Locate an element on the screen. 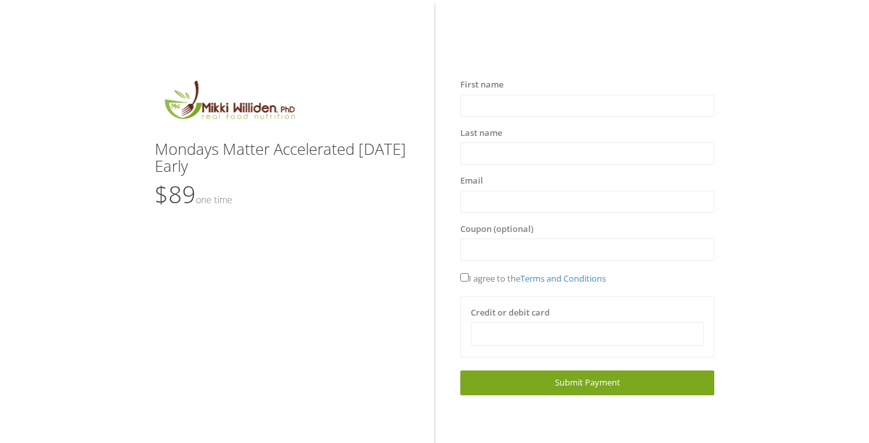 The height and width of the screenshot is (443, 869). label: Last name is located at coordinates (481, 133).